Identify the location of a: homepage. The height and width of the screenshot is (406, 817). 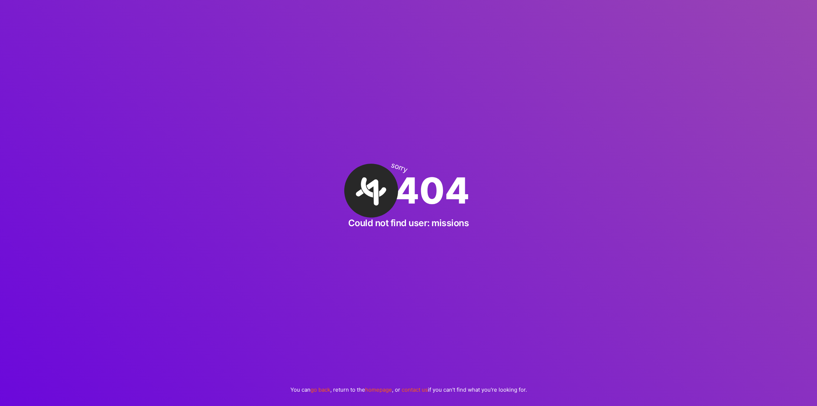
(378, 390).